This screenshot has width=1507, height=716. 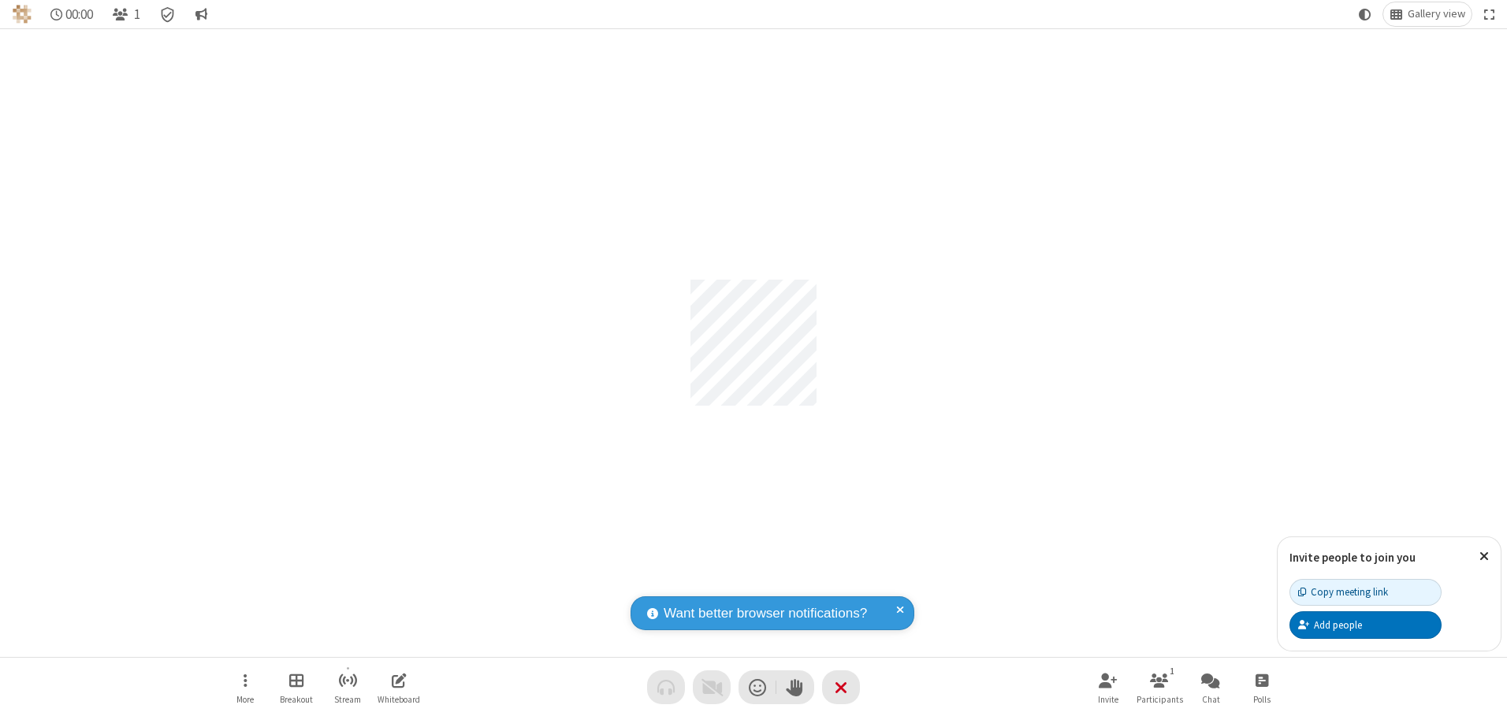 What do you see at coordinates (22, 14) in the screenshot?
I see `img: QA Selenium DO NOT DELETE OR CHANGE` at bounding box center [22, 14].